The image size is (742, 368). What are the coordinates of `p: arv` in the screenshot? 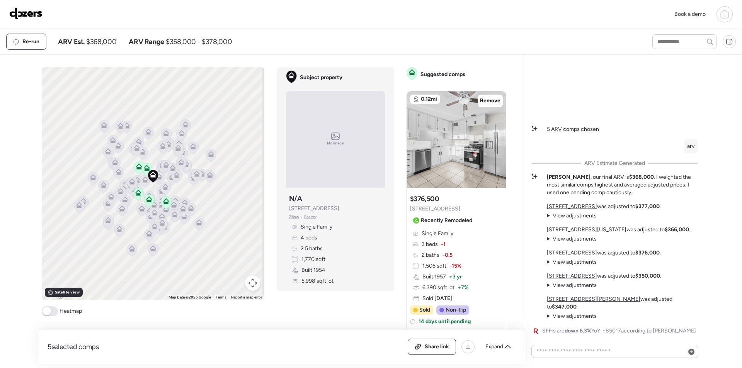 It's located at (691, 146).